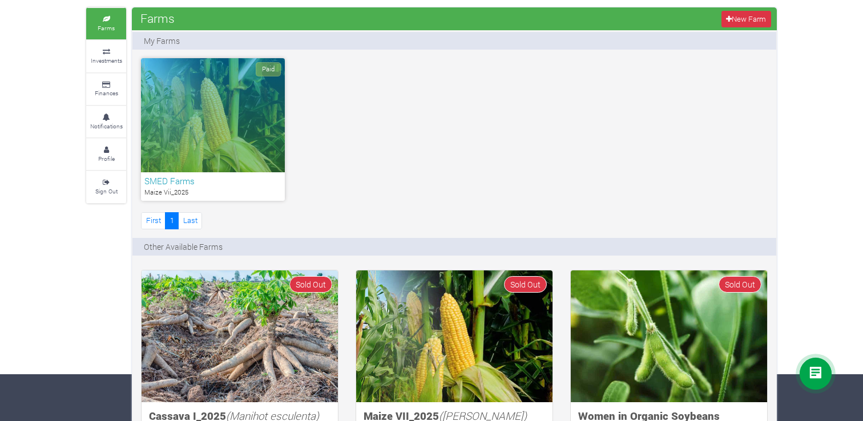 The height and width of the screenshot is (421, 863). What do you see at coordinates (106, 191) in the screenshot?
I see `small: Sign Out` at bounding box center [106, 191].